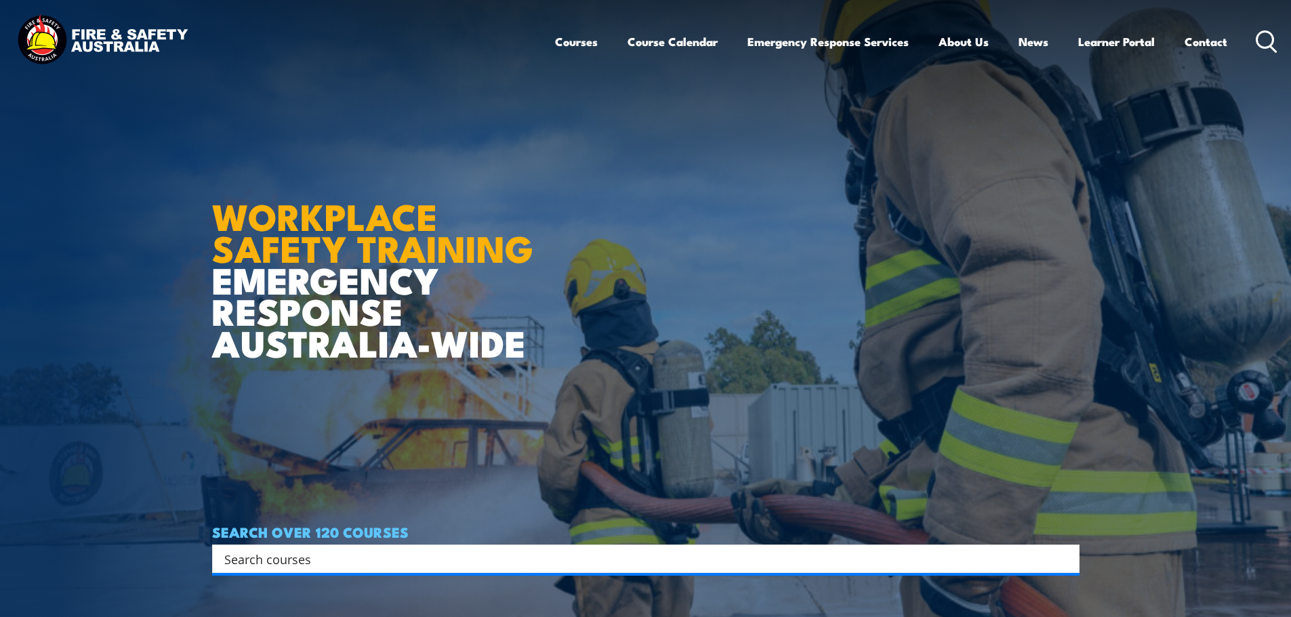  Describe the element at coordinates (1206, 41) in the screenshot. I see `a: Contact` at that location.